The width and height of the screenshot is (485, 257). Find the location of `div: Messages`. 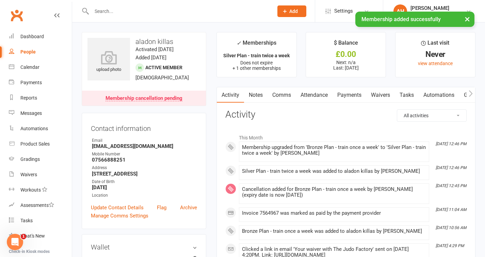

div: Messages is located at coordinates (31, 113).